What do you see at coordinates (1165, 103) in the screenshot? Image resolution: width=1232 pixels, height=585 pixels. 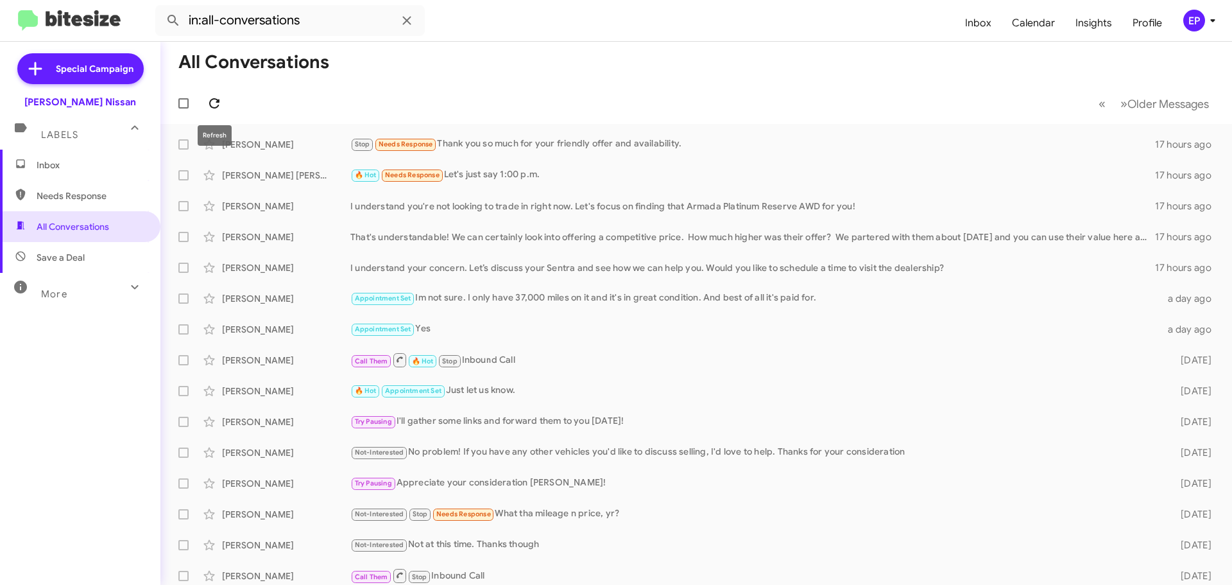 I see `button: Next` at bounding box center [1165, 103].